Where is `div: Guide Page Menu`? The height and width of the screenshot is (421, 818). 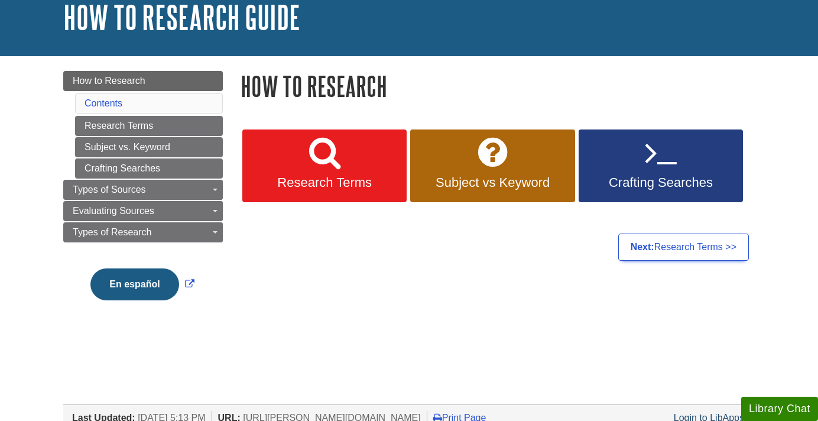 div: Guide Page Menu is located at coordinates (143, 196).